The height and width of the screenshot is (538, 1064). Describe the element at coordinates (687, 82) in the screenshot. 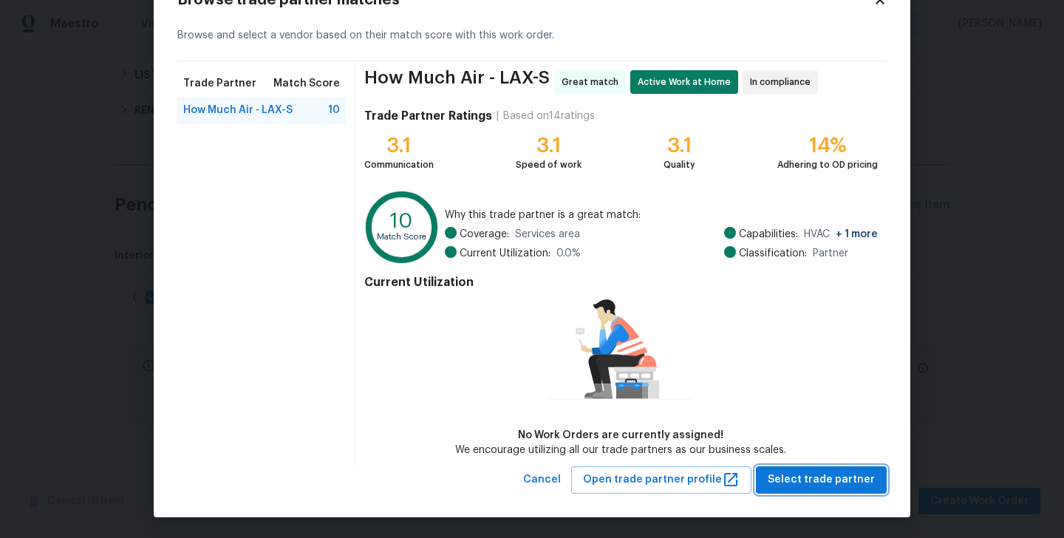

I see `span: Active Work at Home` at that location.